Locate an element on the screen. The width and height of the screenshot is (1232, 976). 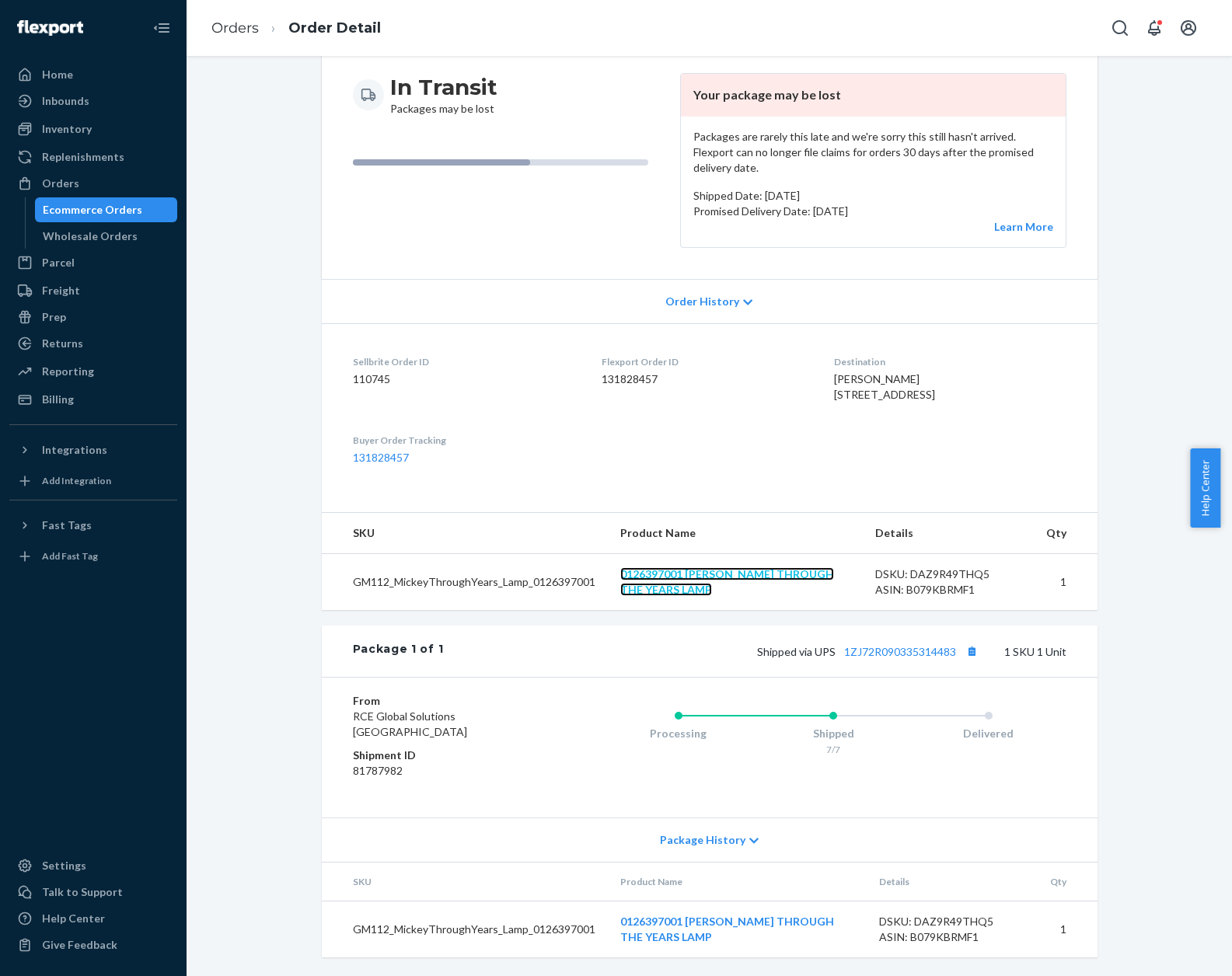
dt: From is located at coordinates (445, 701).